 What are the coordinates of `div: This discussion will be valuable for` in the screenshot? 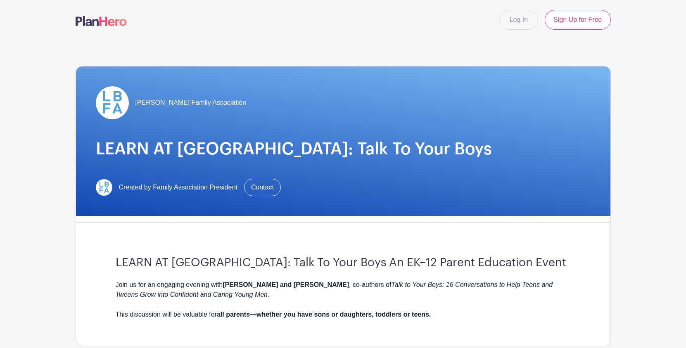 It's located at (343, 315).